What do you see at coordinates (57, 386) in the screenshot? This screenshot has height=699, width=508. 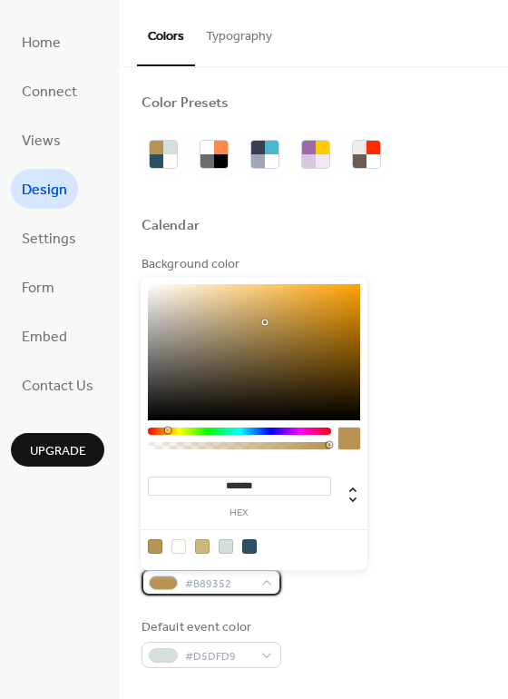 I see `span: Contact Us` at bounding box center [57, 386].